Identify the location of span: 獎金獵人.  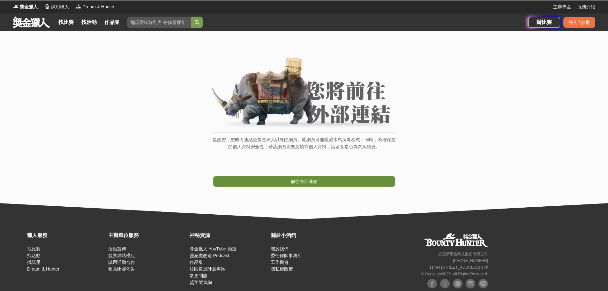
(29, 7).